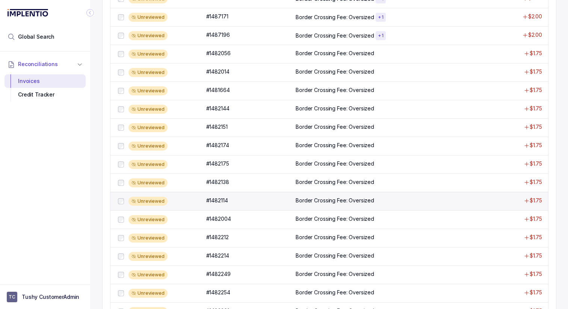  I want to click on span: Reconciliations, so click(38, 64).